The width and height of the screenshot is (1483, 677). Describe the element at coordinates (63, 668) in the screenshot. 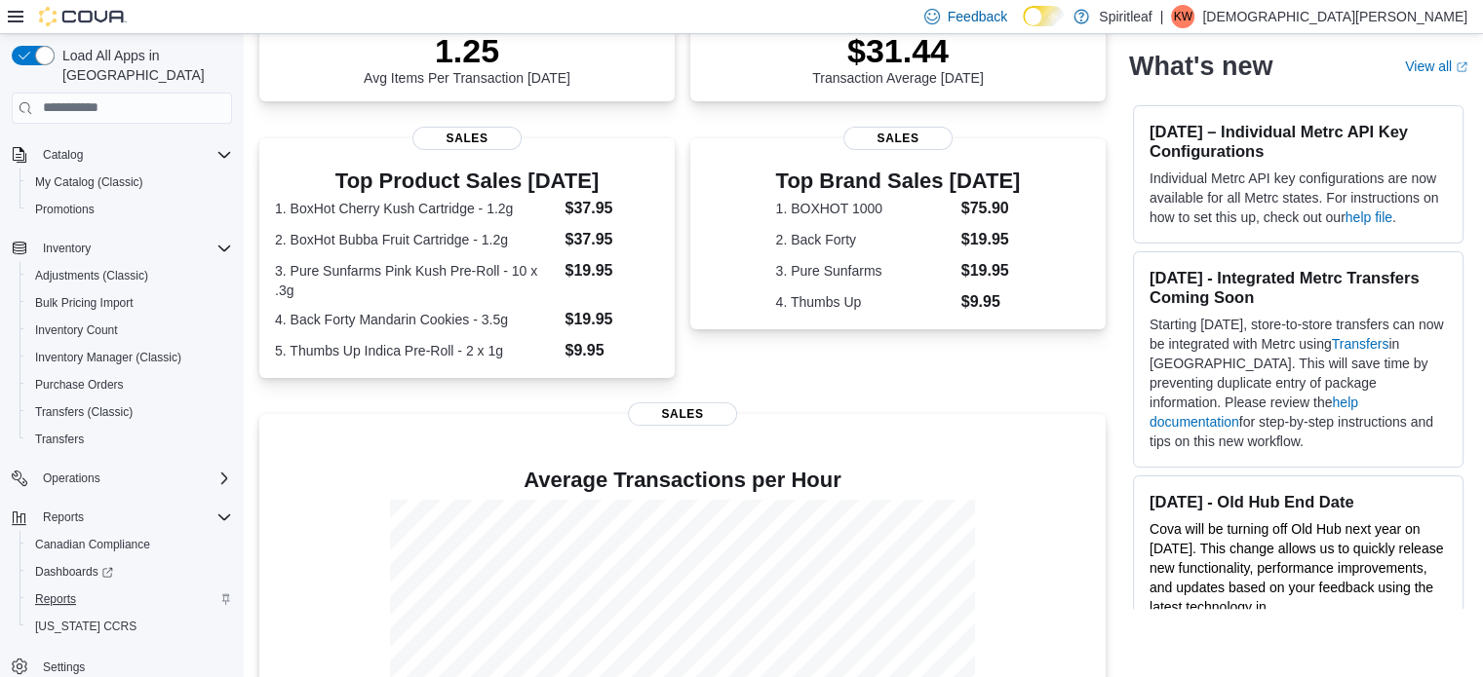

I see `span: Settings` at that location.